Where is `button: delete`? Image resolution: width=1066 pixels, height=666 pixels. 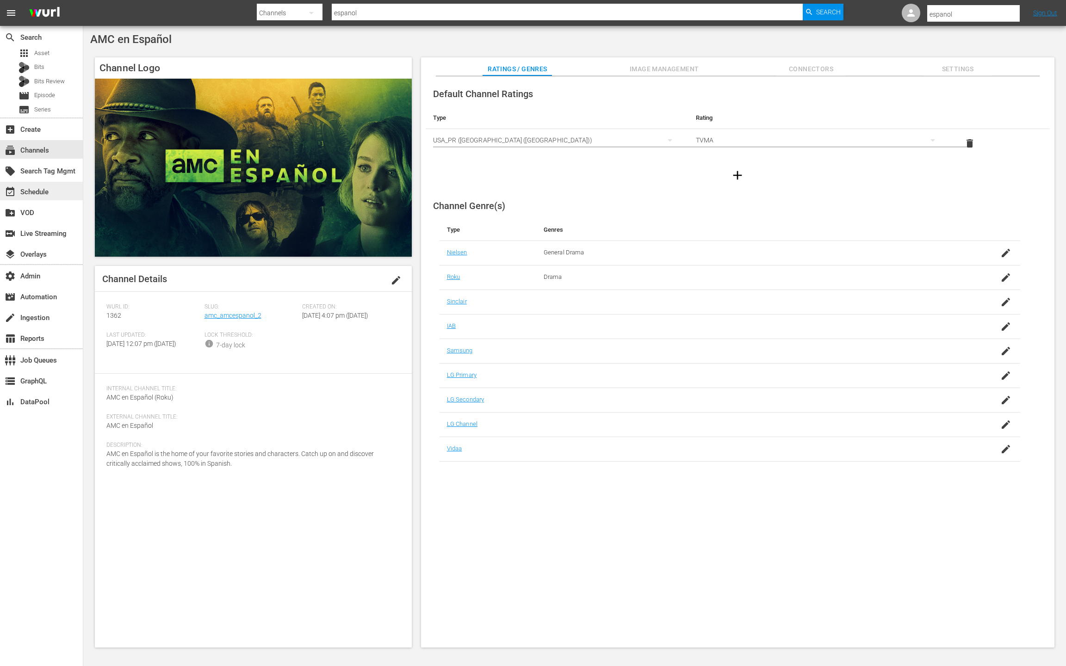 button: delete is located at coordinates (969, 143).